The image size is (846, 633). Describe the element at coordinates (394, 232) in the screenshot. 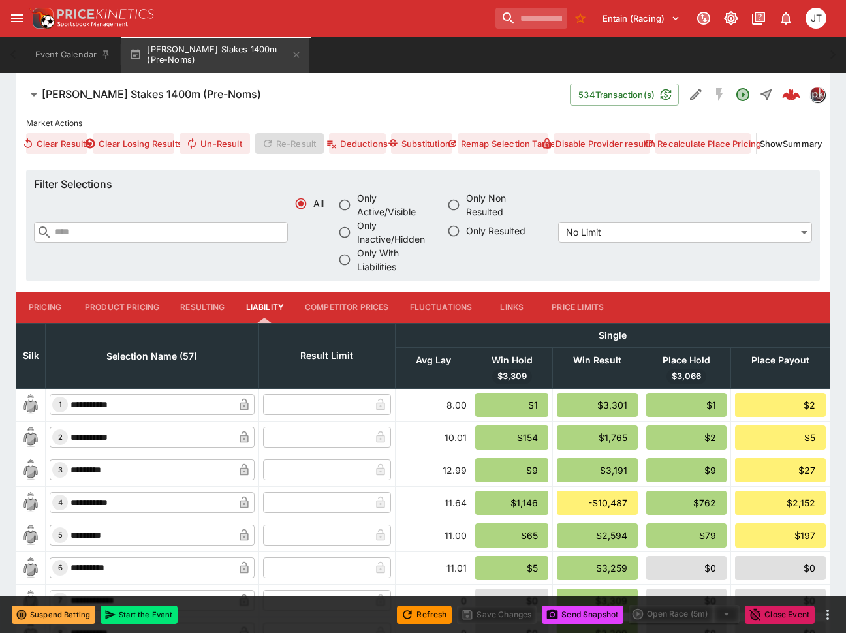

I see `span: Only Inactive/Hidden` at that location.